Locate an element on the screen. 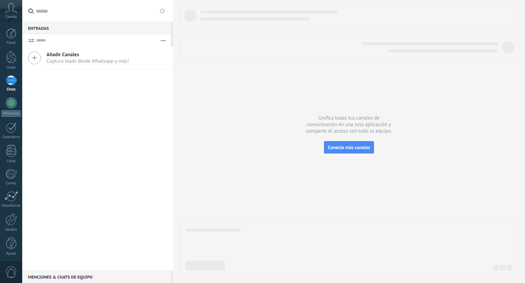 This screenshot has height=283, width=525. span: Añadir Canales is located at coordinates (88, 54).